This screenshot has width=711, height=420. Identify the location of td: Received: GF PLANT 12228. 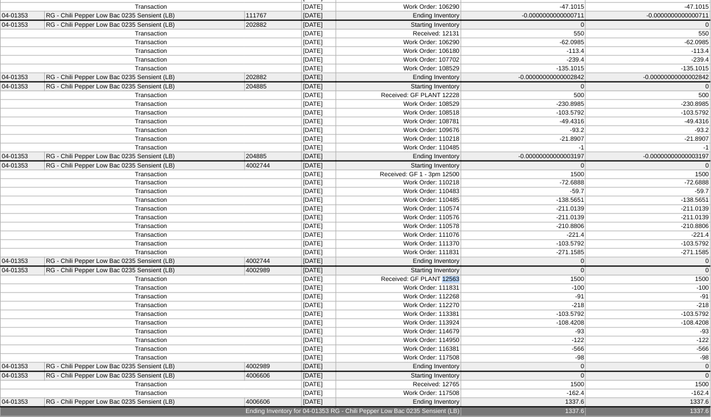
(398, 95).